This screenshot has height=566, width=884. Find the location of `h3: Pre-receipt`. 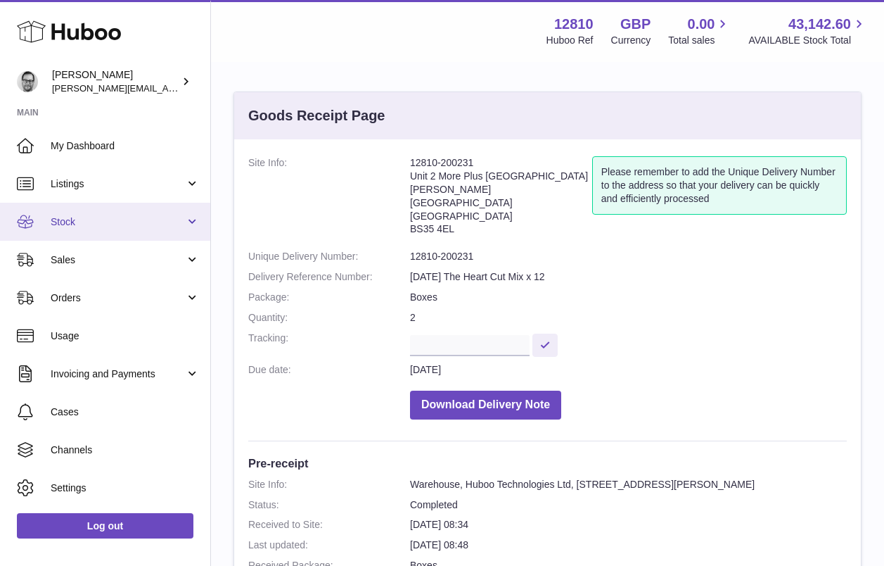

h3: Pre-receipt is located at coordinates (547, 463).